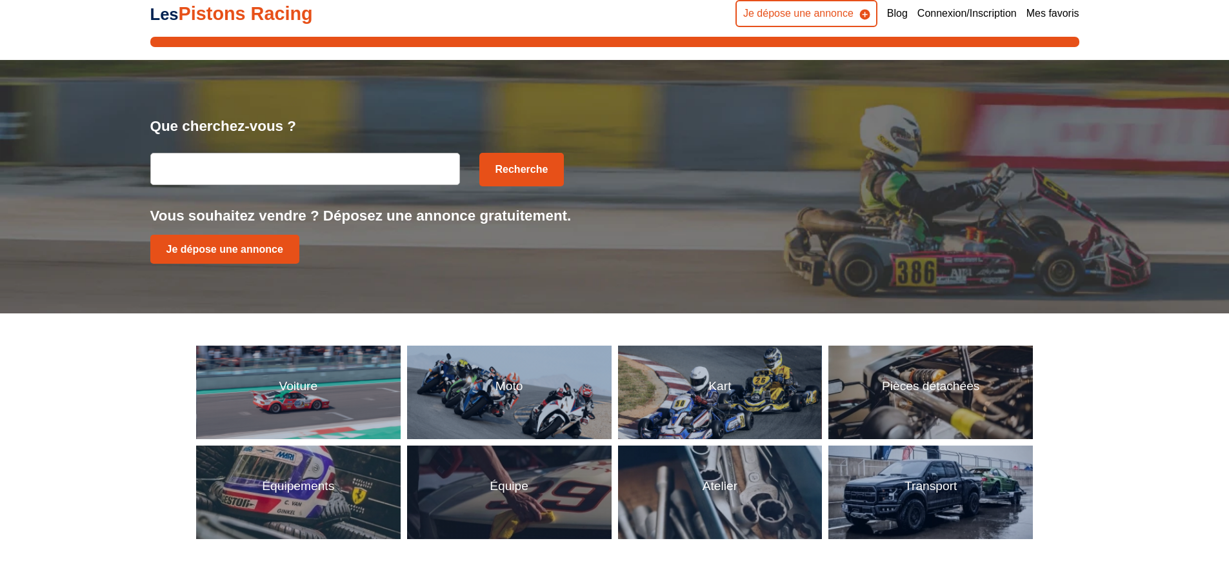 This screenshot has width=1229, height=561. What do you see at coordinates (232, 14) in the screenshot?
I see `a: LesPistons Racing` at bounding box center [232, 14].